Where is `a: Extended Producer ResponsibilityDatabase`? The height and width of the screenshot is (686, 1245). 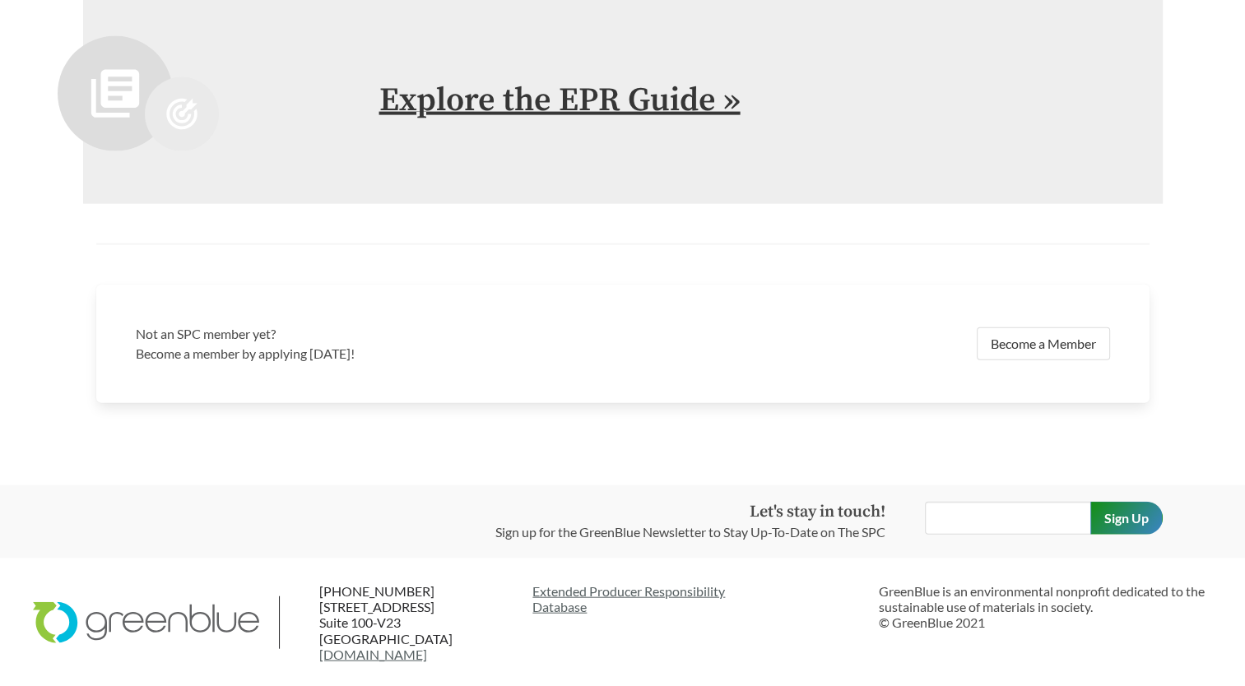 a: Extended Producer ResponsibilityDatabase is located at coordinates (698, 599).